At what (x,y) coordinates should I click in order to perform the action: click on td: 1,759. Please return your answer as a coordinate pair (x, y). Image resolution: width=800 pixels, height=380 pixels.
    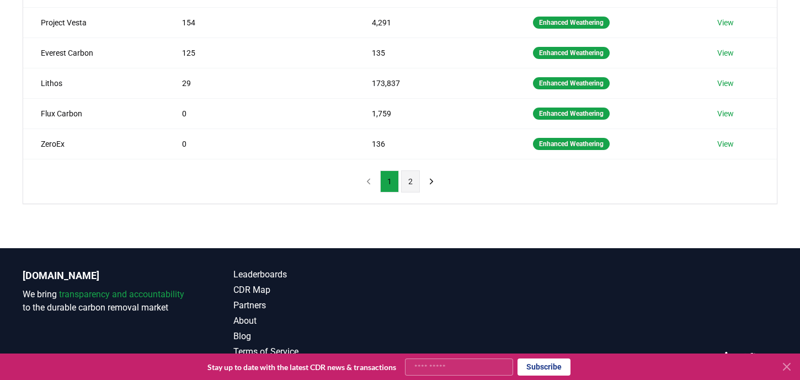
    Looking at the image, I should click on (435, 113).